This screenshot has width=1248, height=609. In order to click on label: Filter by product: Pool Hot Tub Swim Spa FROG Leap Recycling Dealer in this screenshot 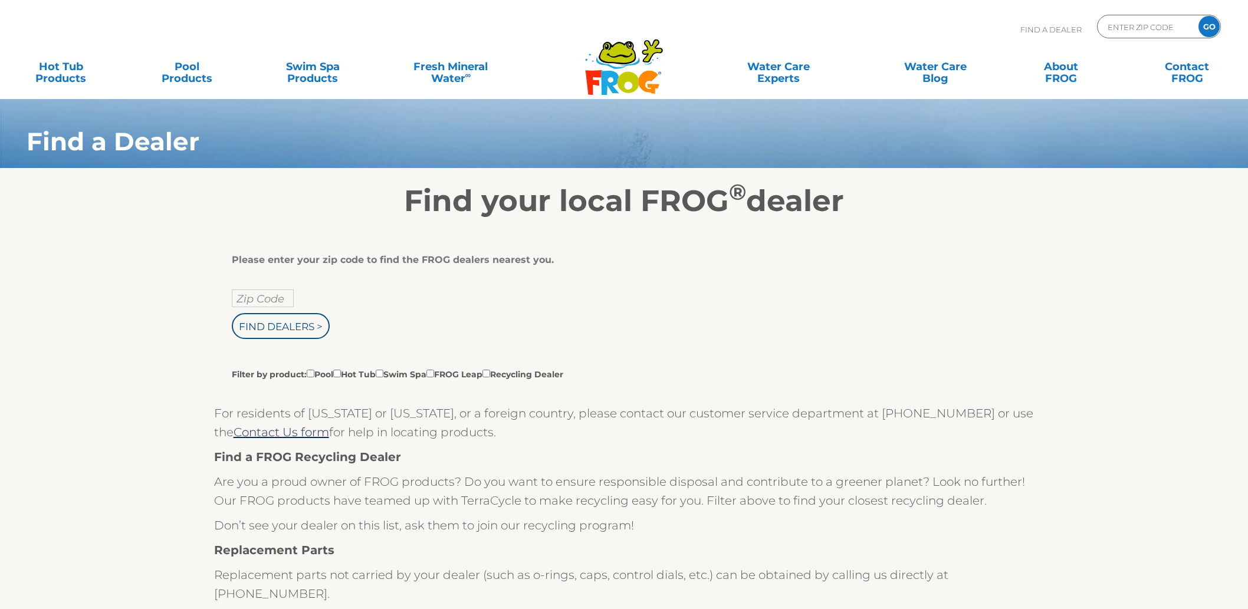, I will do `click(398, 374)`.